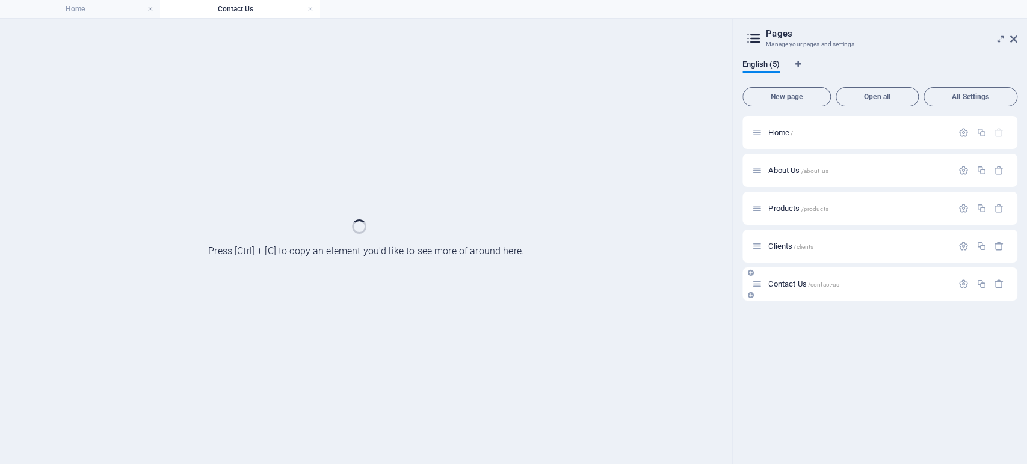 This screenshot has height=464, width=1027. Describe the element at coordinates (858, 246) in the screenshot. I see `div: Clients/clients` at that location.